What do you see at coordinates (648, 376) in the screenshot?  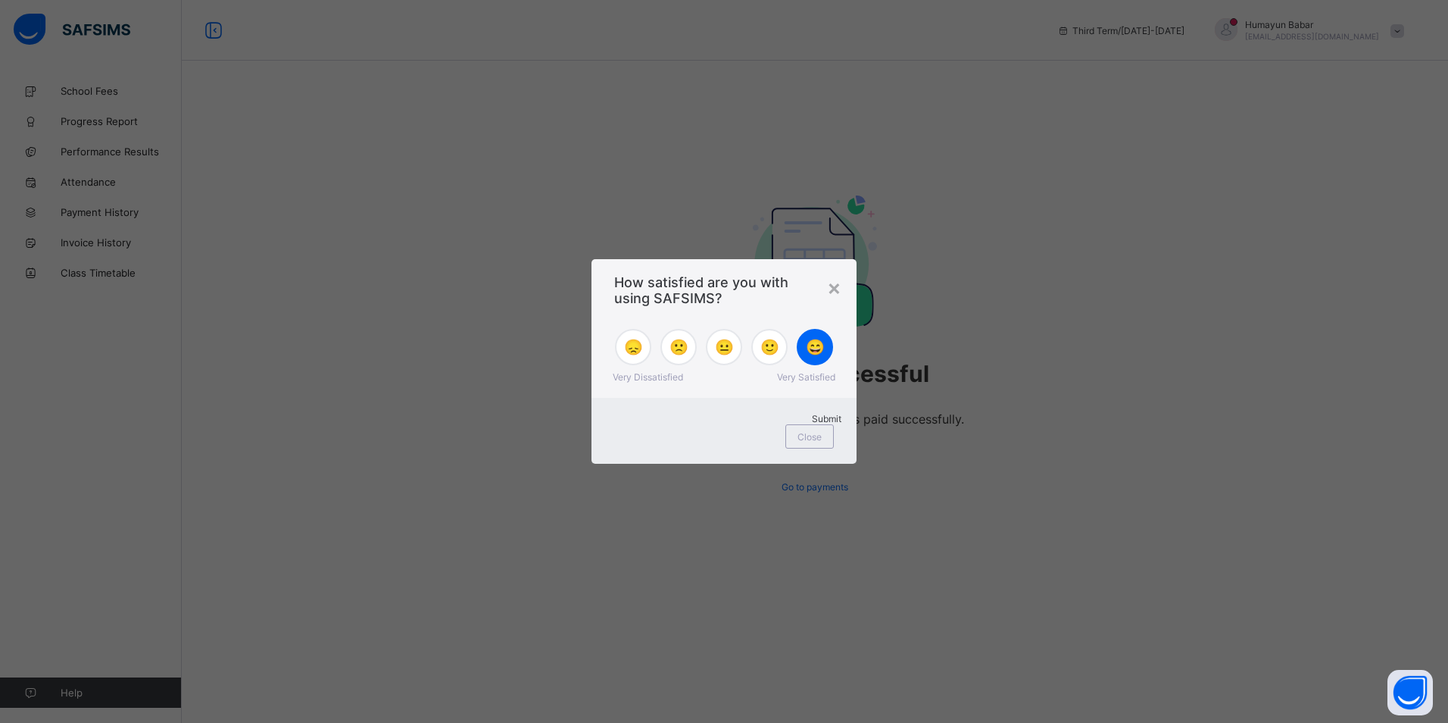 I see `span: Very Dissatisfied` at bounding box center [648, 376].